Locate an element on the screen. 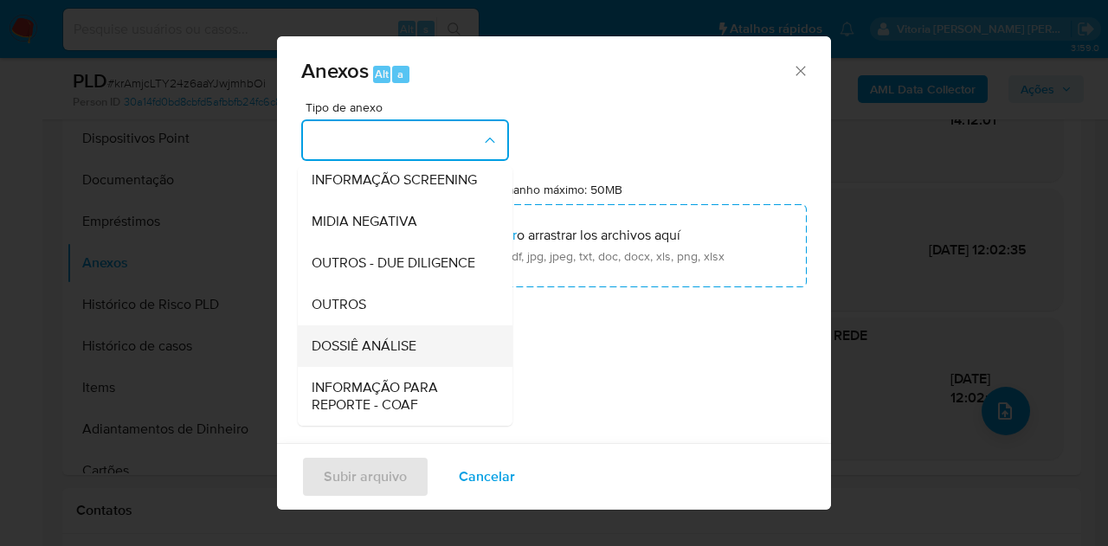  span: OUTROS is located at coordinates (338, 305).